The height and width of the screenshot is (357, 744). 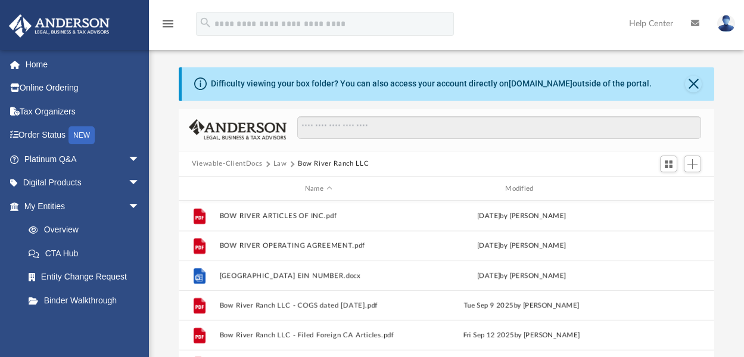 I want to click on img: Anderson Advisors Platinum Portal, so click(x=59, y=26).